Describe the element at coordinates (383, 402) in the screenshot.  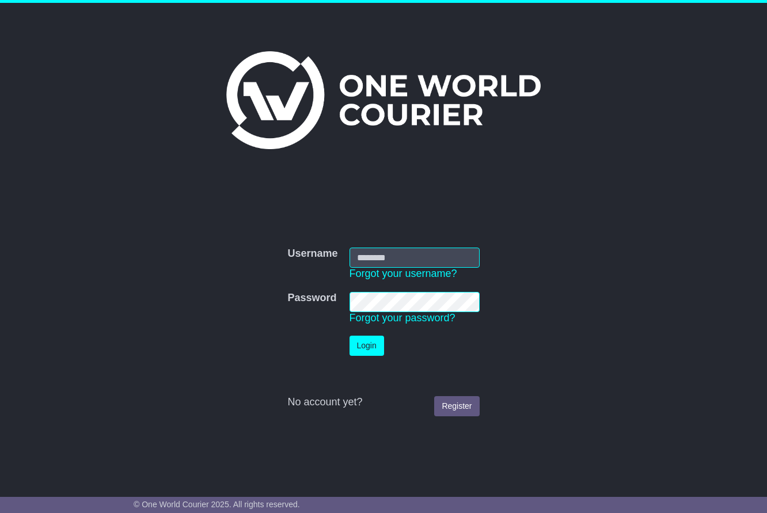
I see `div: No account yet?` at that location.